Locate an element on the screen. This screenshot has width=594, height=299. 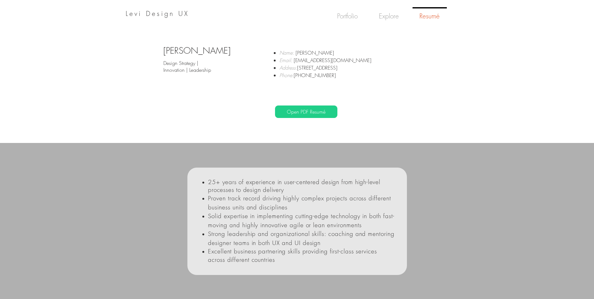
span: Email: is located at coordinates (286, 60).